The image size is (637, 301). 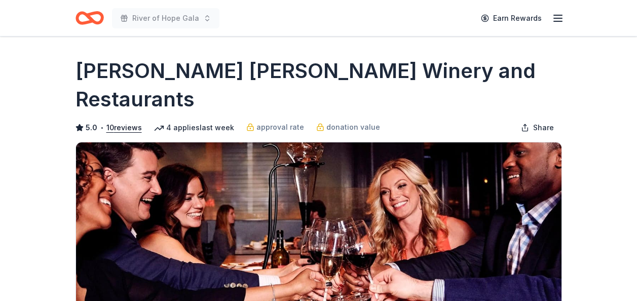 What do you see at coordinates (543, 128) in the screenshot?
I see `span: Share` at bounding box center [543, 128].